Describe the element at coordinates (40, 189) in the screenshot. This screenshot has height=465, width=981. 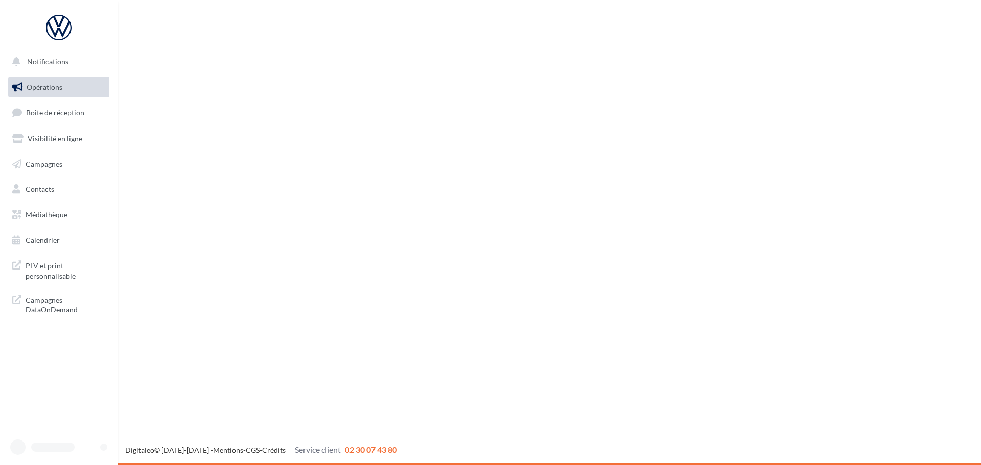
I see `span: Contacts` at that location.